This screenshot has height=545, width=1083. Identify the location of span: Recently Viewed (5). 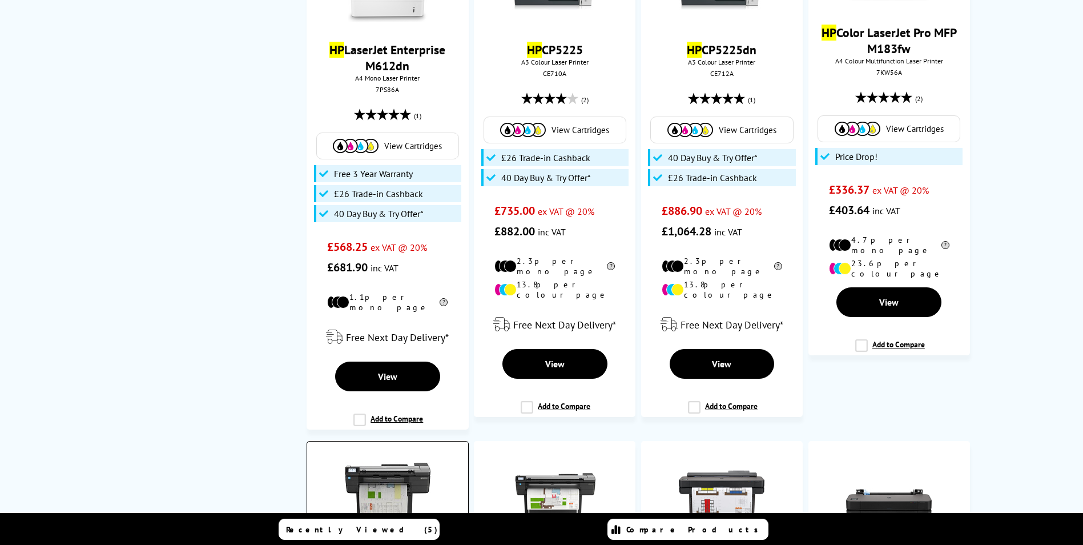
(362, 529).